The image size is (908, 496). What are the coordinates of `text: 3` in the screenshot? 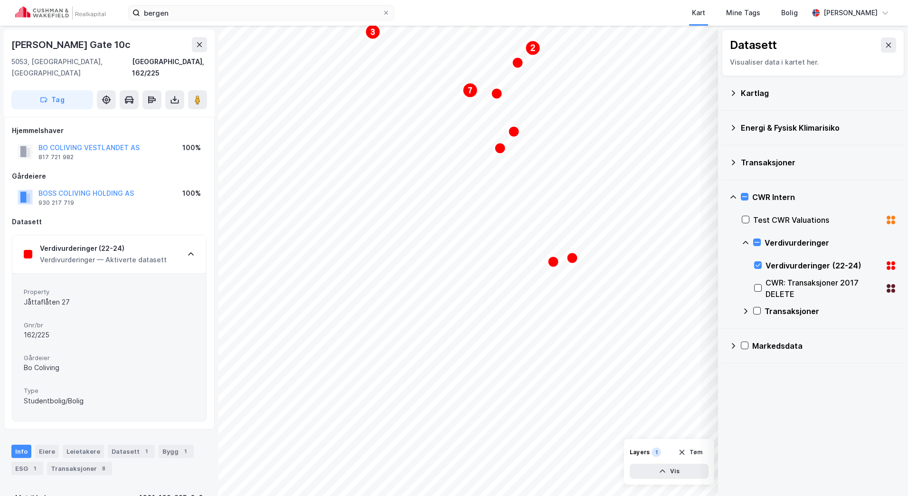 It's located at (373, 32).